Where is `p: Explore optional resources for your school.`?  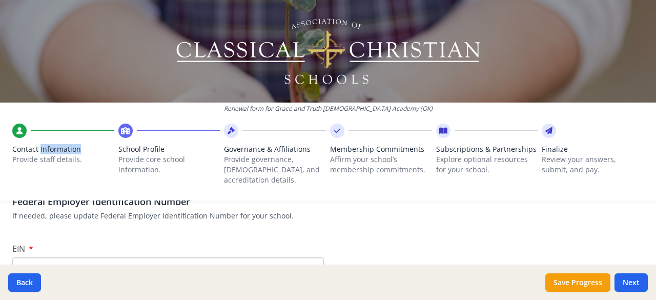
p: Explore optional resources for your school. is located at coordinates (487, 165).